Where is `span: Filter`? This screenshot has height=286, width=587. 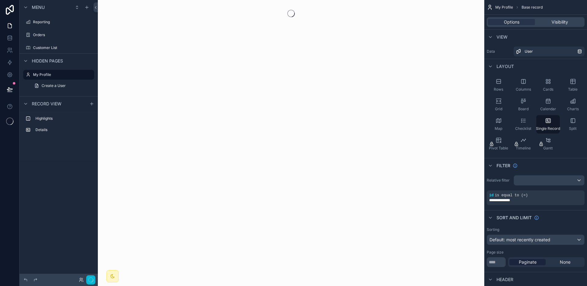 span: Filter is located at coordinates (504, 165).